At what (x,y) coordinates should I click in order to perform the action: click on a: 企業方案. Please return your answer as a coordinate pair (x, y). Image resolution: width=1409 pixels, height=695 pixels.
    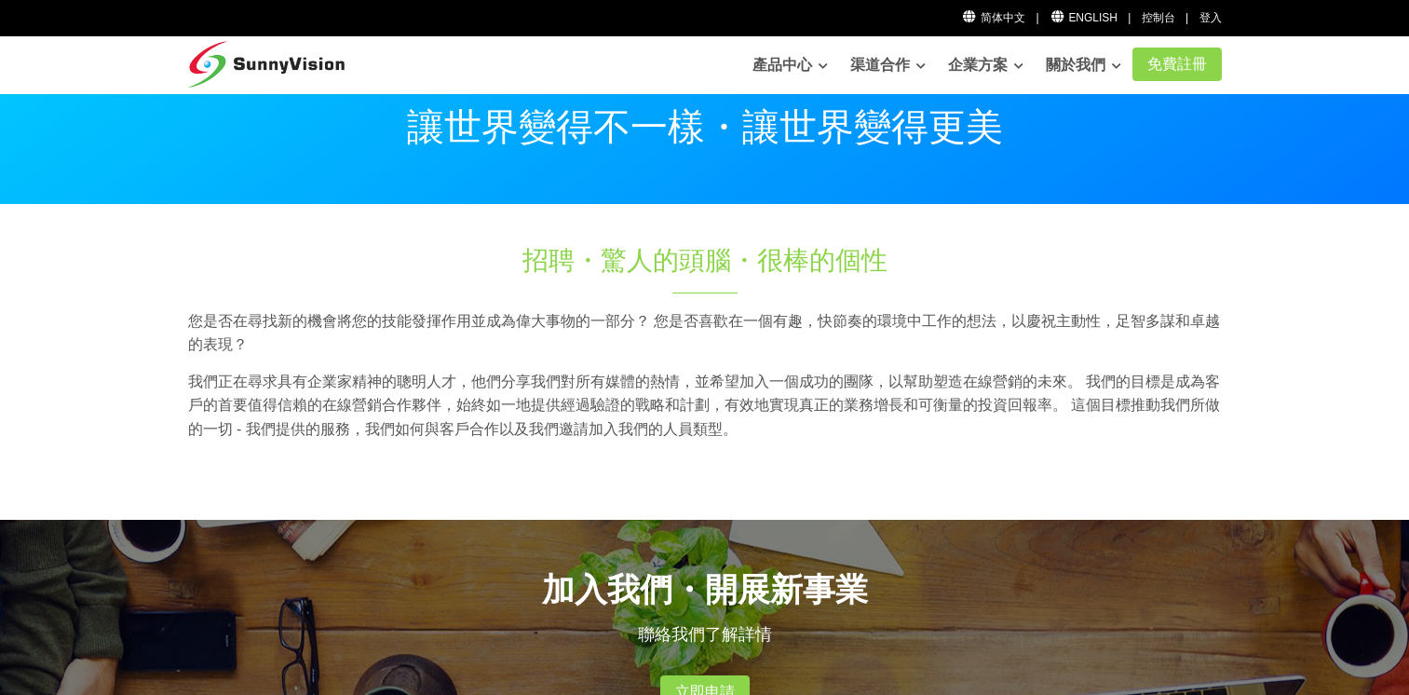
    Looking at the image, I should click on (986, 65).